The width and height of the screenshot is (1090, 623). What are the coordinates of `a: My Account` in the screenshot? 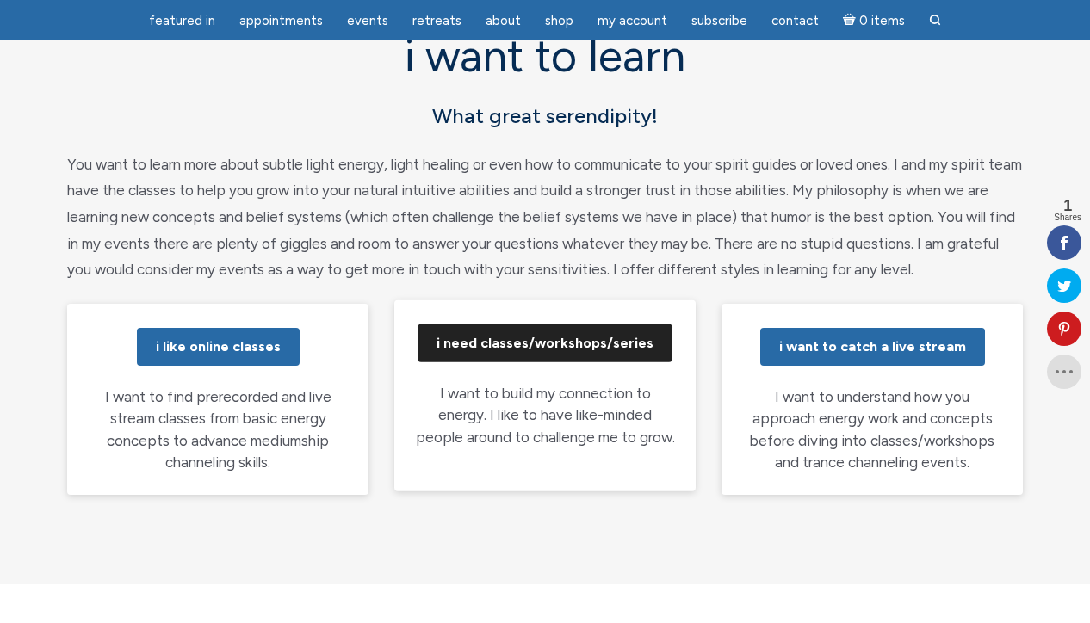 It's located at (632, 21).